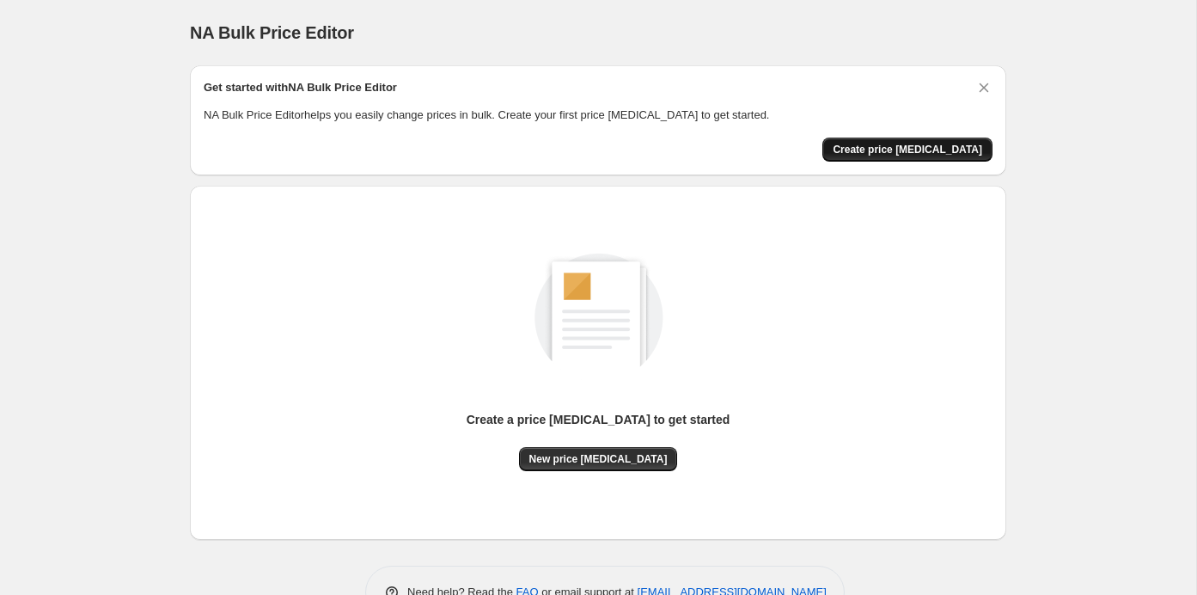  I want to click on p: NA Bulk Price Editor helps you easily change prices in bulk. Create your first price [MEDICAL_DAT..., so click(598, 115).